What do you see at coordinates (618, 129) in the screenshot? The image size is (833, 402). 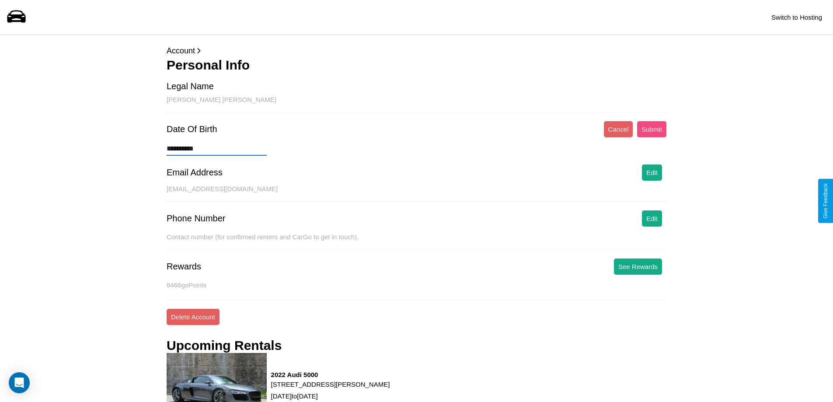 I see `button: Cancel` at bounding box center [618, 129].